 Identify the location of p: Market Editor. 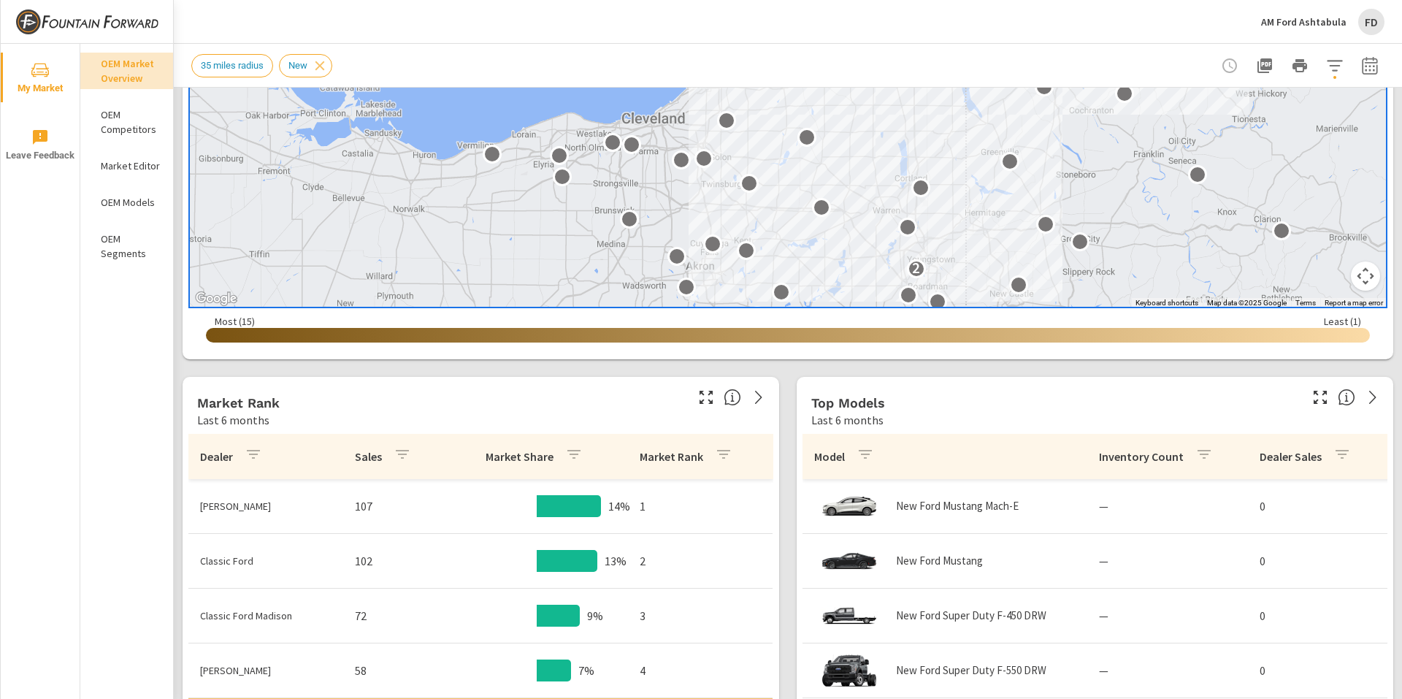
(131, 166).